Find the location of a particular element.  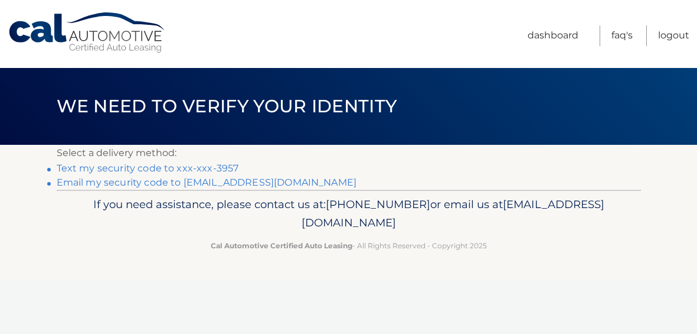

p: - All Rights Reserved - Copyright 2025 is located at coordinates (349, 245).